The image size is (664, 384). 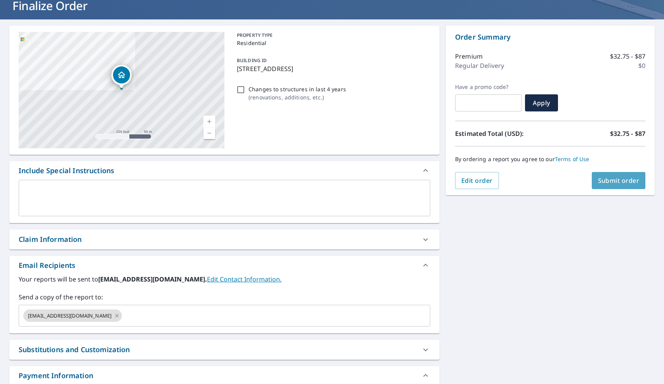 What do you see at coordinates (469, 56) in the screenshot?
I see `p: Premium` at bounding box center [469, 56].